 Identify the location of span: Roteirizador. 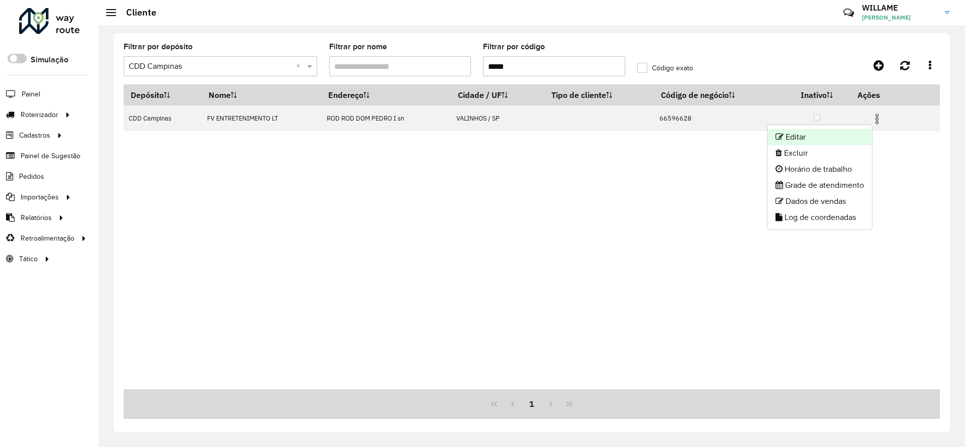
(39, 115).